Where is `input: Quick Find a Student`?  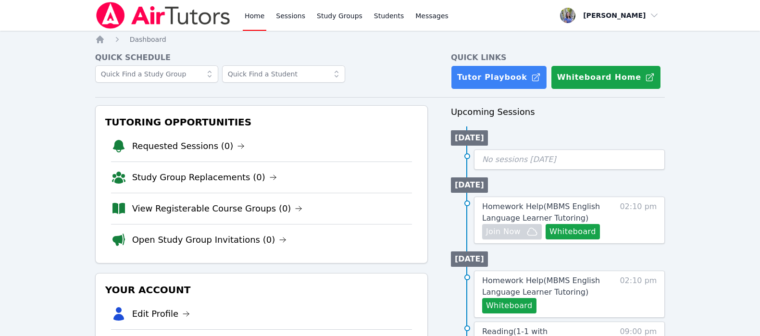 input: Quick Find a Student is located at coordinates (284, 74).